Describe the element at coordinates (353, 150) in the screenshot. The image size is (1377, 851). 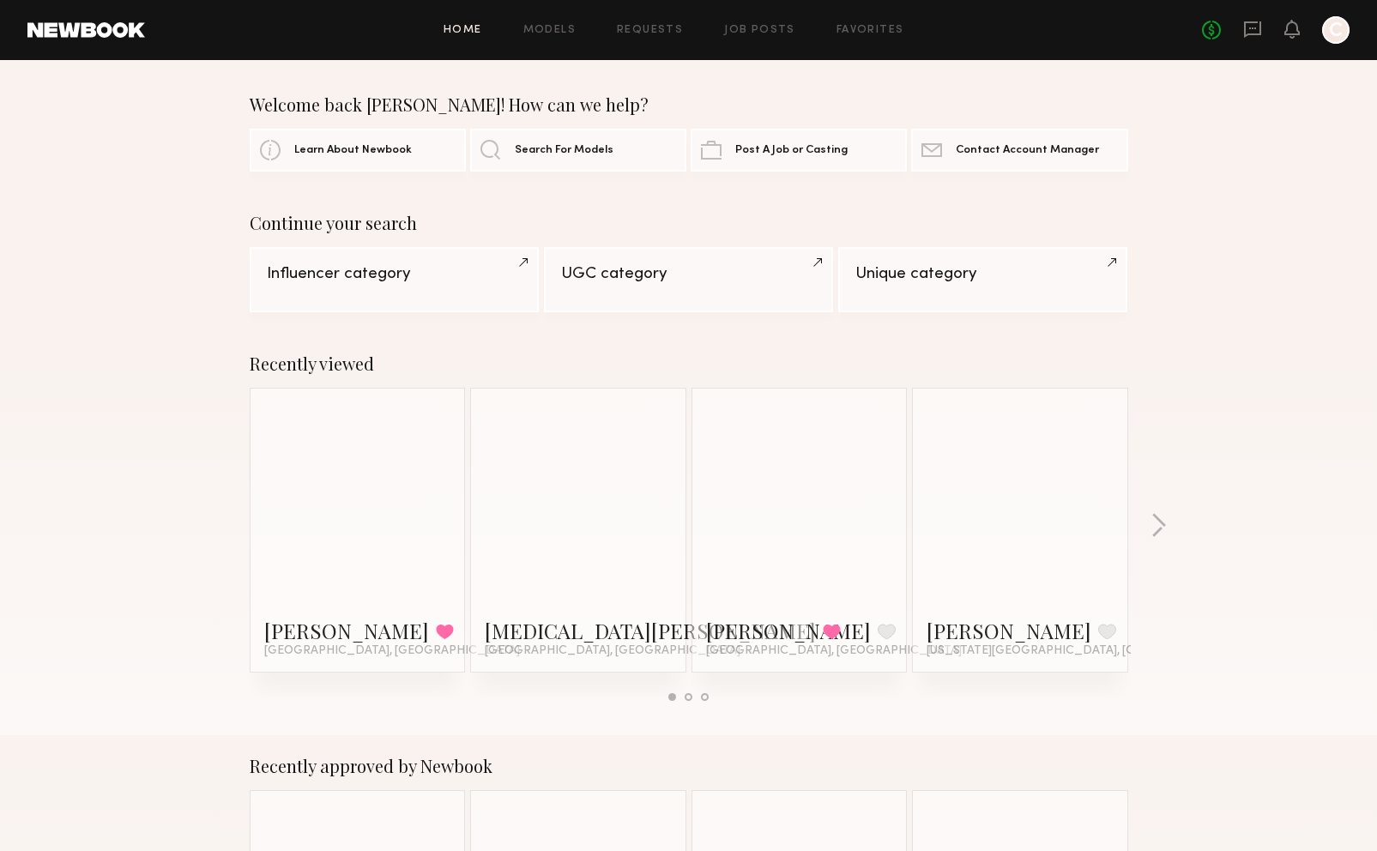
I see `span: Learn About Newbook` at that location.